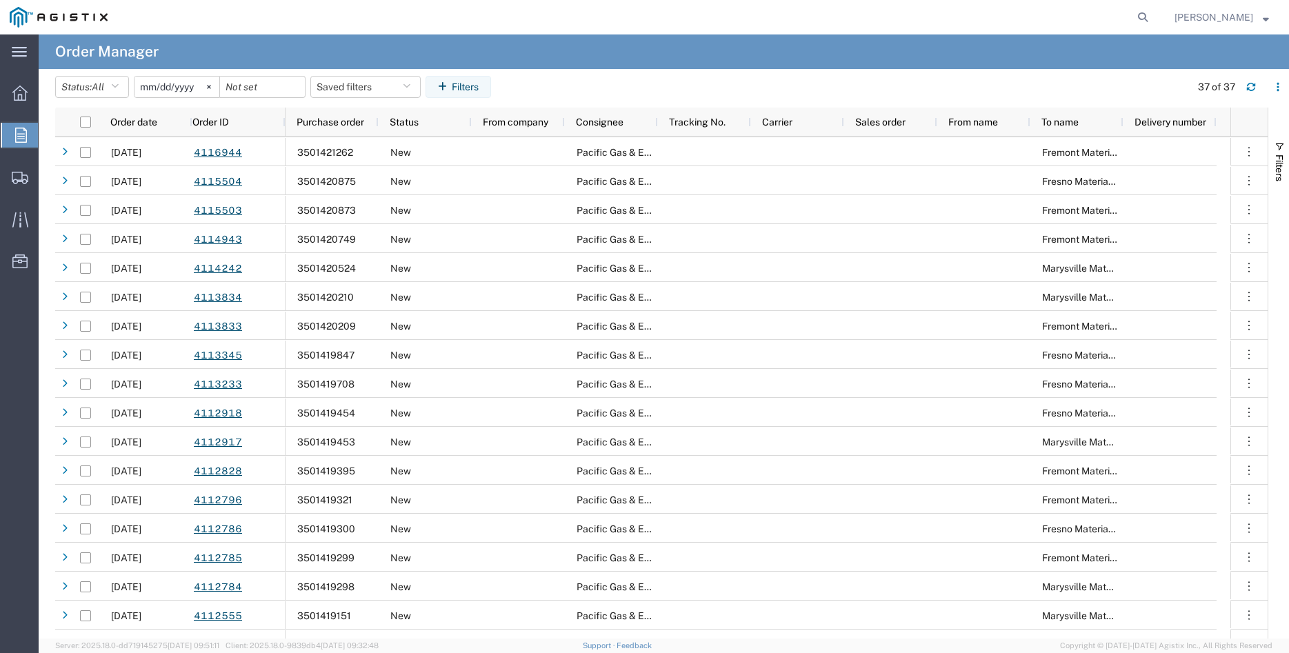 The image size is (1289, 653). I want to click on a: 4112555, so click(218, 616).